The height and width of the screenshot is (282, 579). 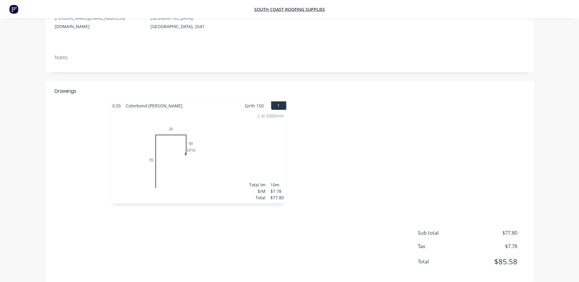 What do you see at coordinates (270, 116) in the screenshot?
I see `div: 2 at 5000mm` at bounding box center [270, 116].